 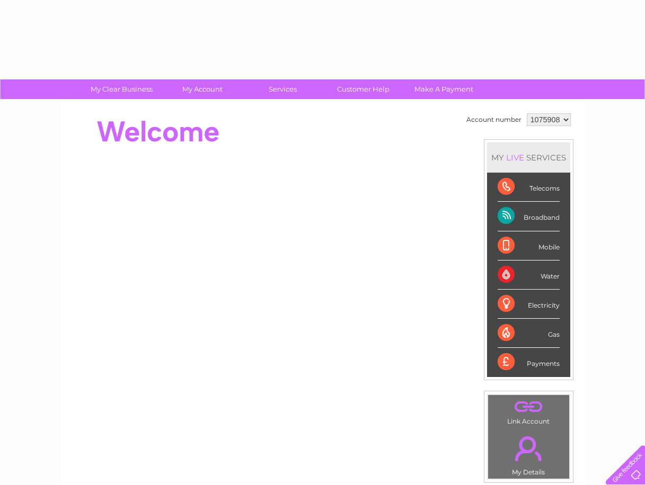 I want to click on a: Customer Help, so click(x=363, y=89).